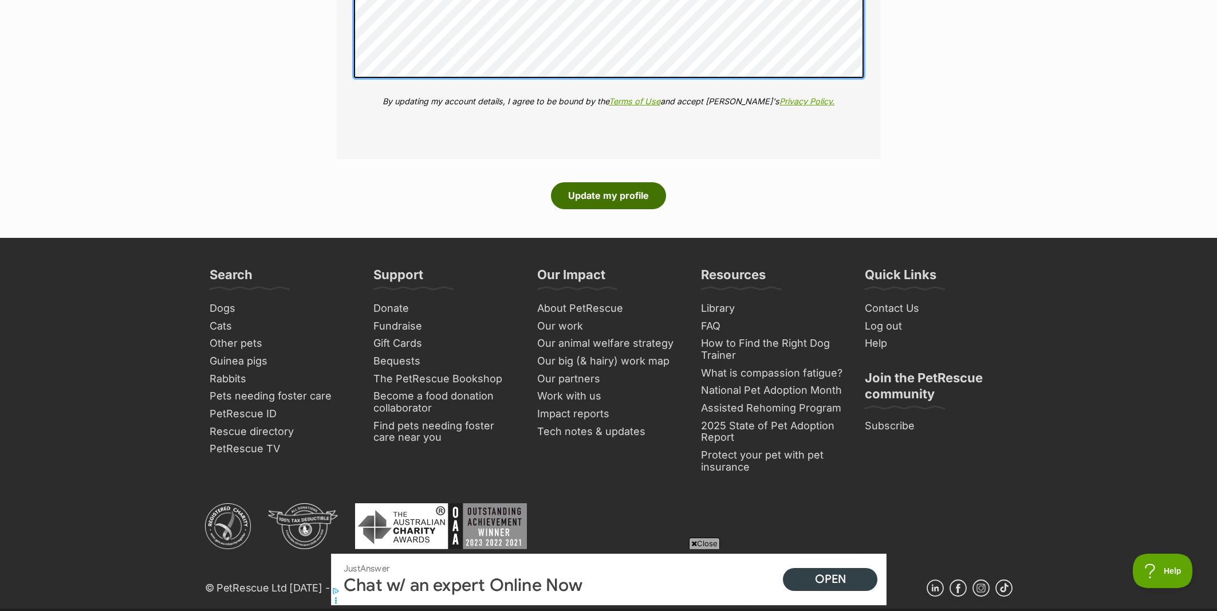  I want to click on a: Rabbits, so click(281, 379).